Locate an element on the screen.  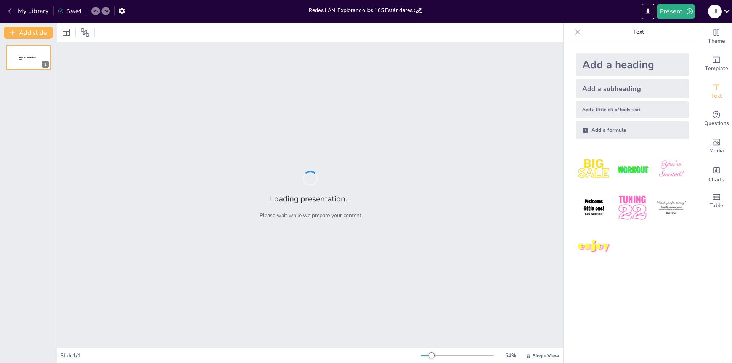
div: Get real-time input from your audience is located at coordinates (716, 119).